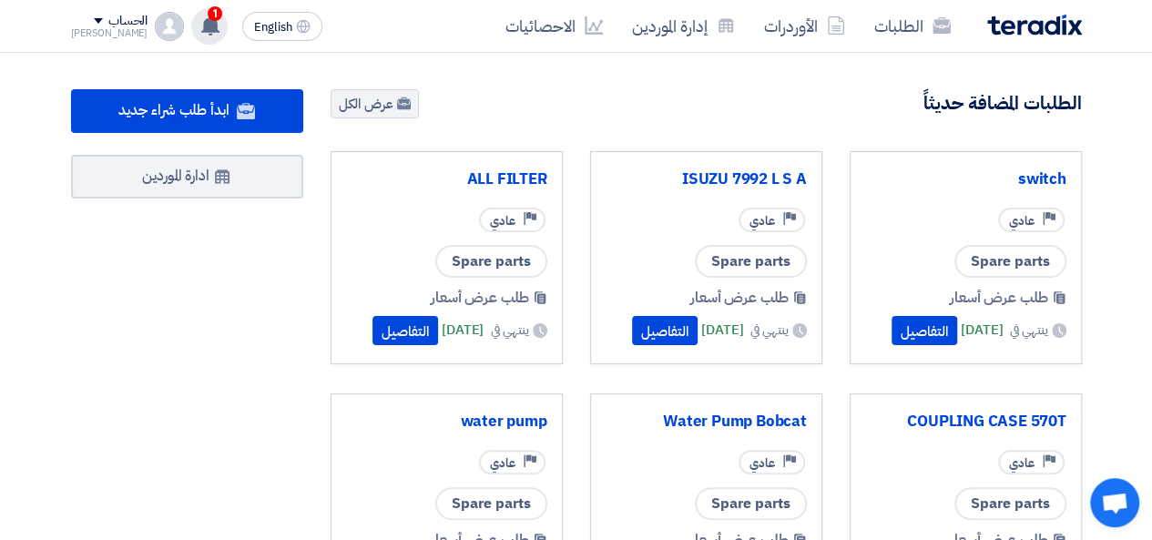  Describe the element at coordinates (374, 104) in the screenshot. I see `a: عرض الكل` at that location.